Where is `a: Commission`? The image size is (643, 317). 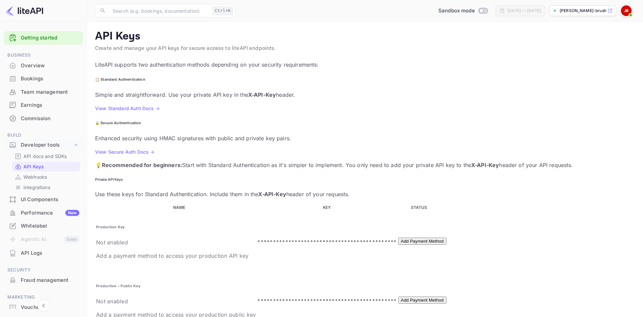
a: Commission is located at coordinates (43, 118).